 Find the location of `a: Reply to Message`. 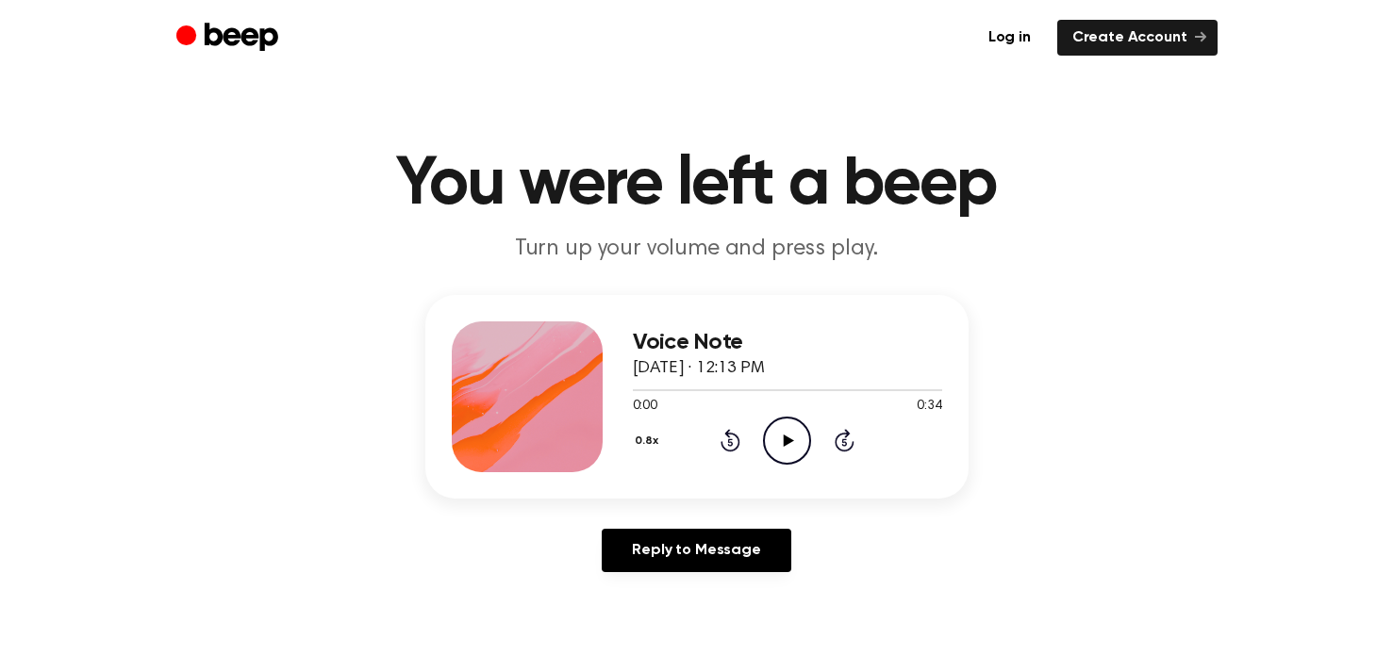

a: Reply to Message is located at coordinates (696, 551).